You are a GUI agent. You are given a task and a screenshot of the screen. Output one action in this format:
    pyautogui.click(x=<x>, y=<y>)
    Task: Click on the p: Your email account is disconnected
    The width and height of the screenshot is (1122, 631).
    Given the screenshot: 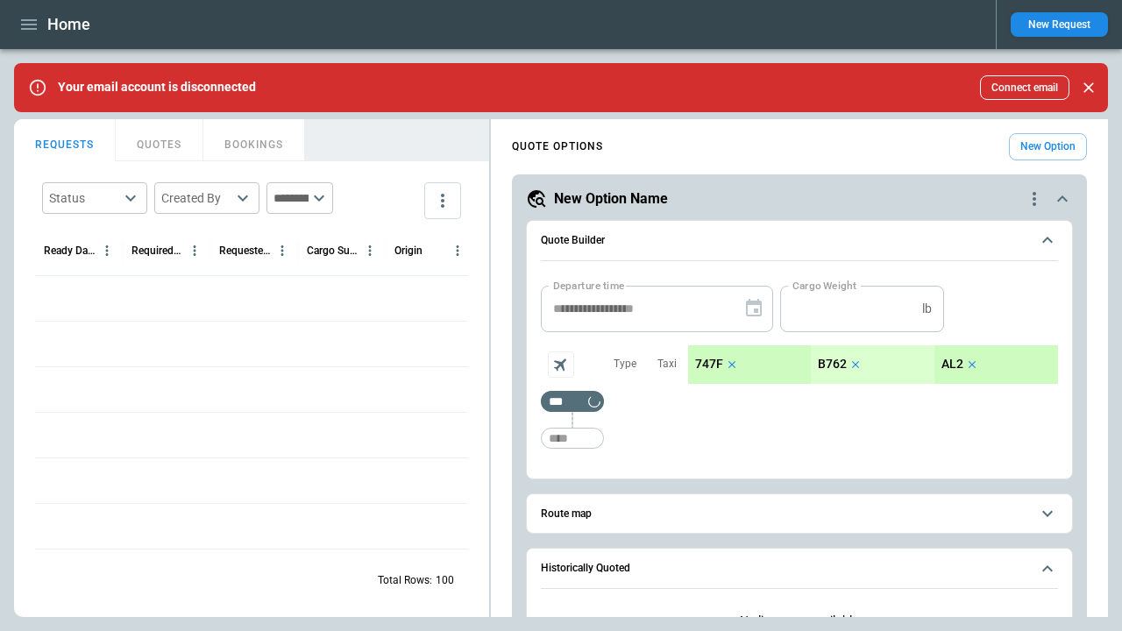 What is the action you would take?
    pyautogui.click(x=157, y=87)
    